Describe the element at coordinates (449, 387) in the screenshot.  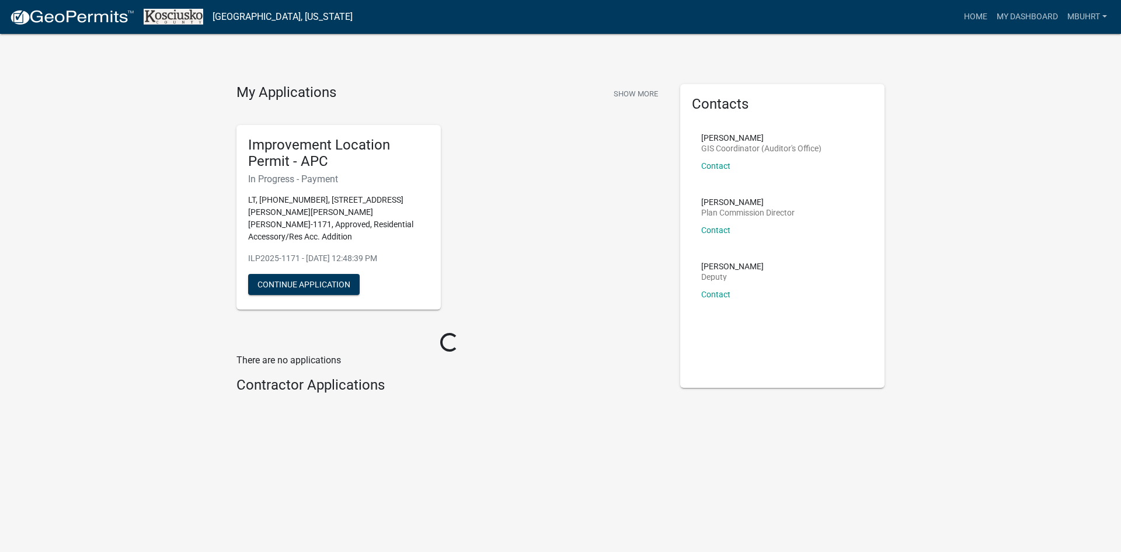
I see `wm-workflow-list-section: Contractor Applications` at that location.